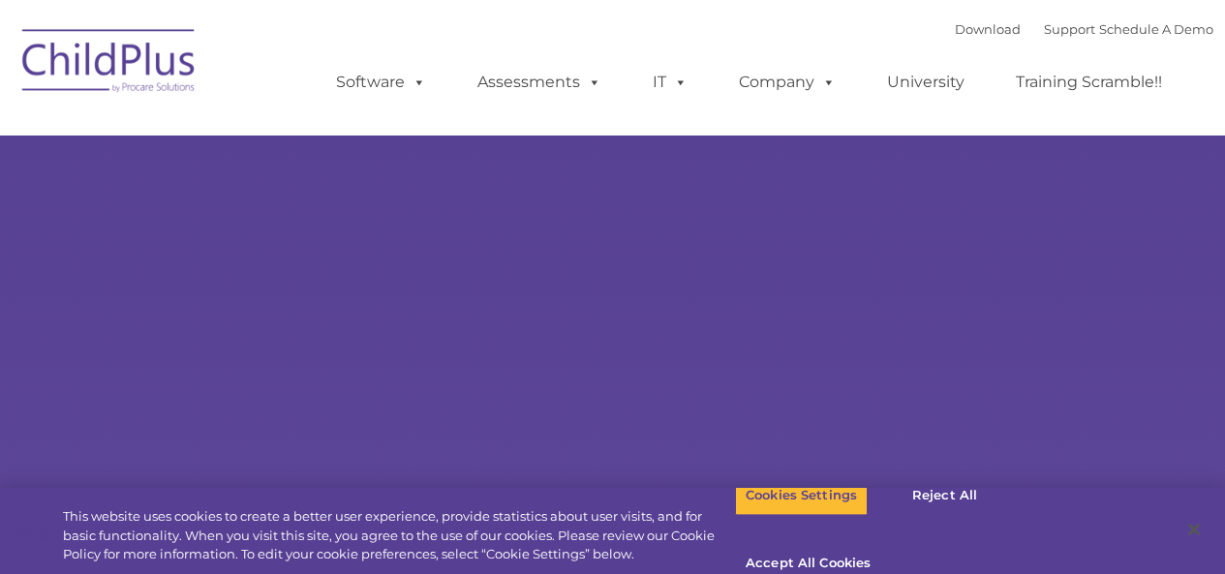 Image resolution: width=1225 pixels, height=574 pixels. What do you see at coordinates (926, 82) in the screenshot?
I see `a: University` at bounding box center [926, 82].